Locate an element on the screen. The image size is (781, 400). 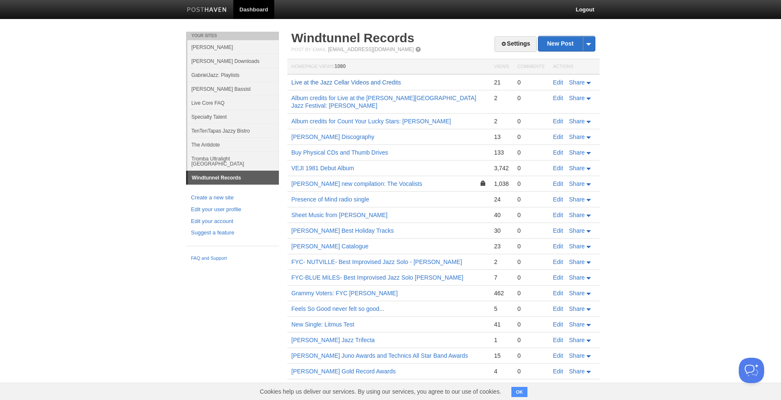
th: Views is located at coordinates (501, 67).